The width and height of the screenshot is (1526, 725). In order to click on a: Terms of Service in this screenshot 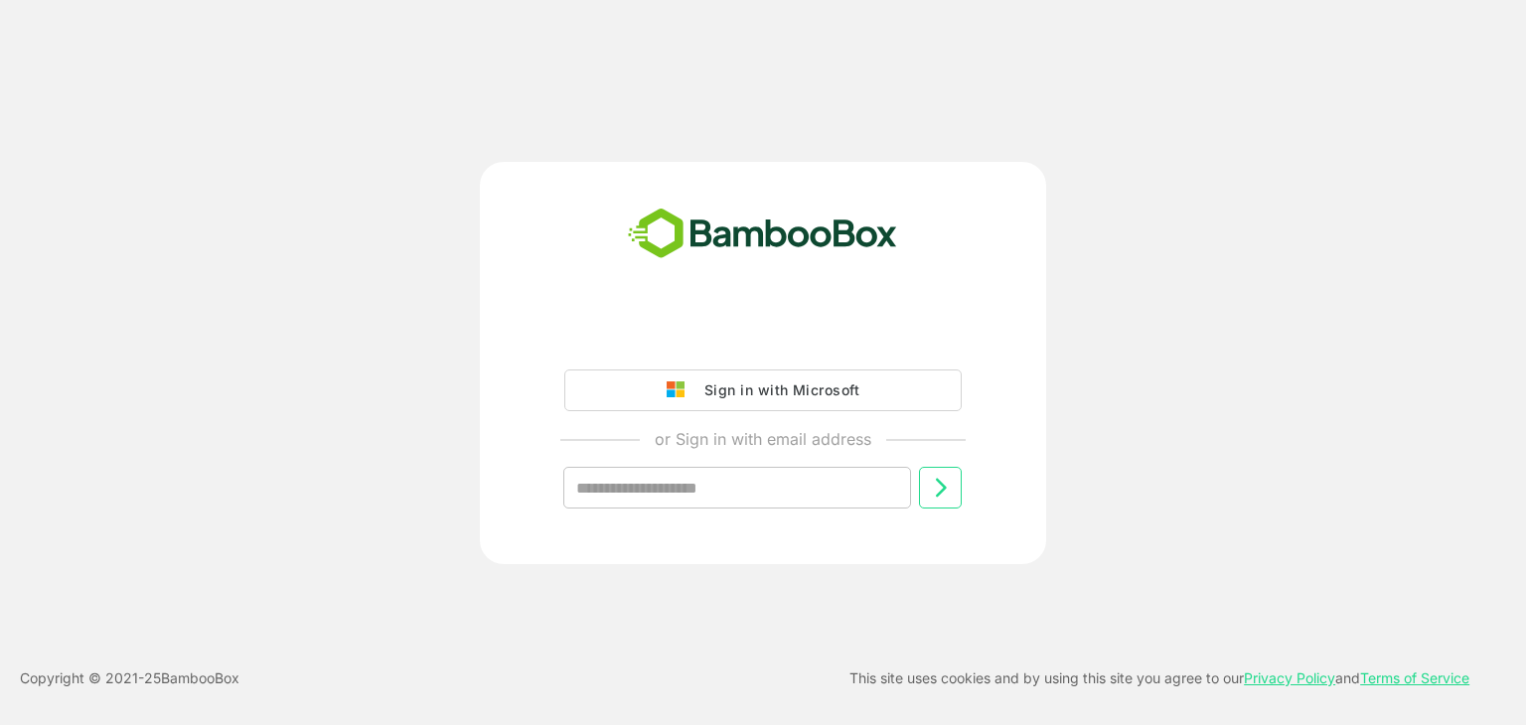, I will do `click(1415, 678)`.